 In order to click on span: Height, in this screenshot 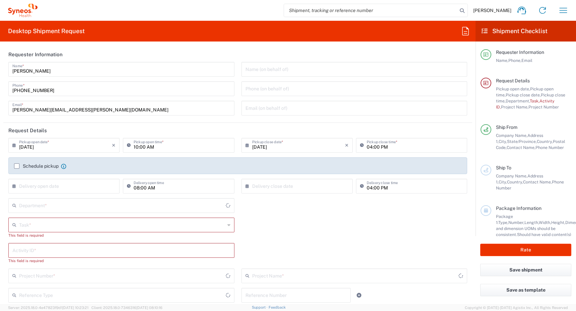, I will do `click(558, 222)`.